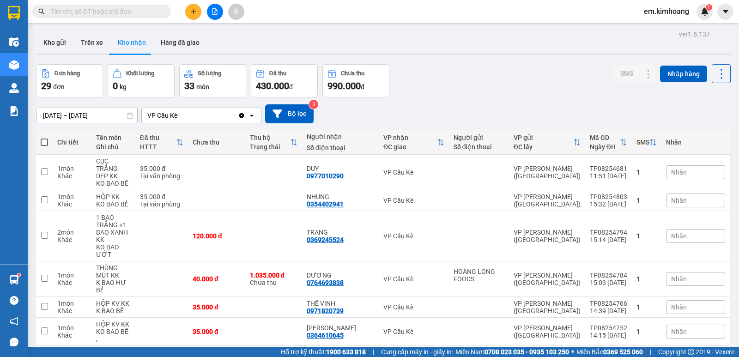  I want to click on input: Tìm tên, số ĐT hoặc mã đơn, so click(105, 12).